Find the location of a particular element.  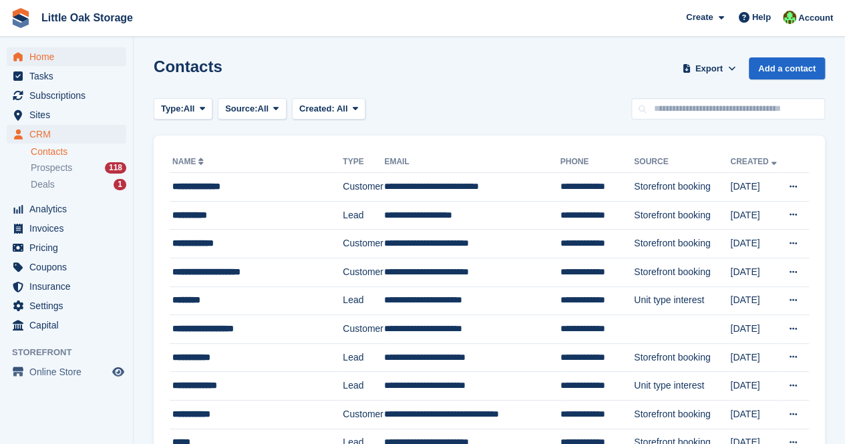

a: Created is located at coordinates (754, 162).